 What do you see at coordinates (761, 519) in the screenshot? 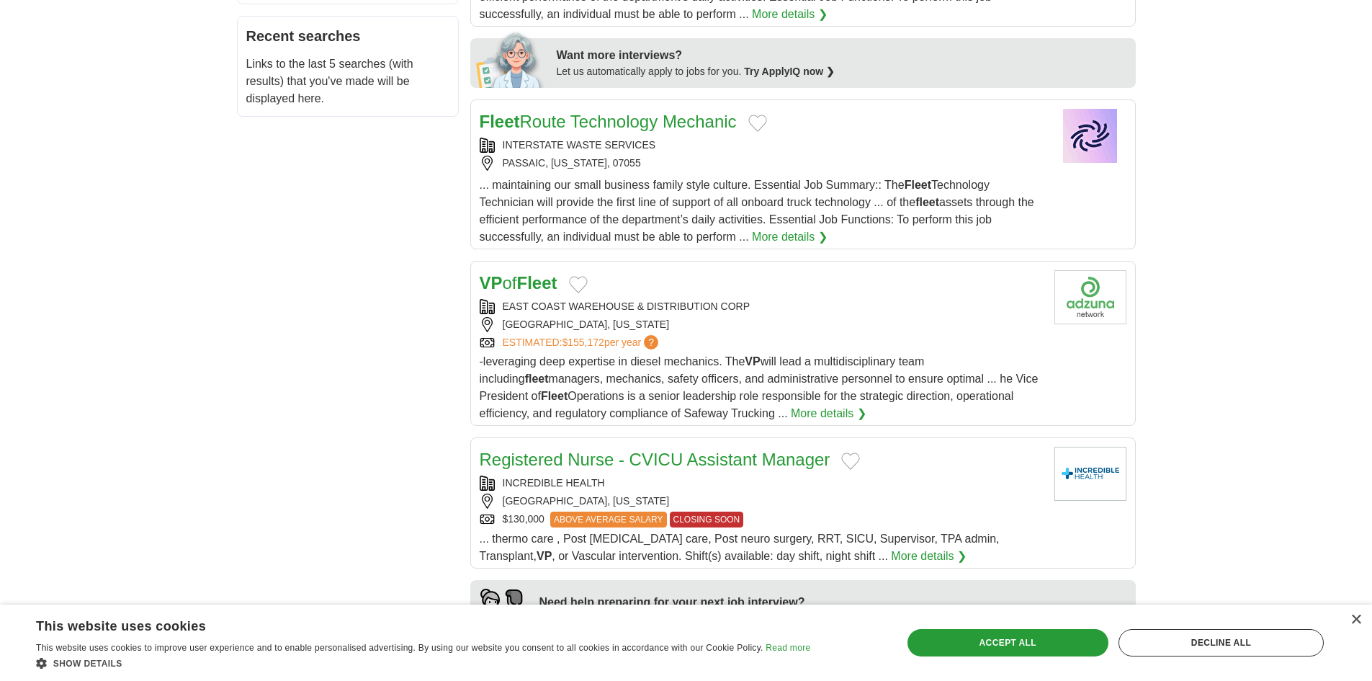
I see `div: $130,000` at bounding box center [761, 519].